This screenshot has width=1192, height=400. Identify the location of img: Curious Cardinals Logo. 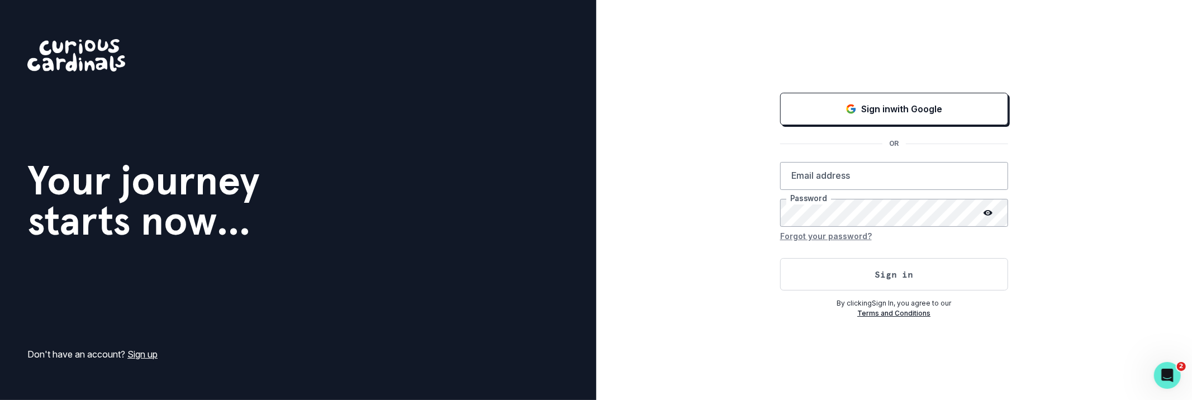
(76, 55).